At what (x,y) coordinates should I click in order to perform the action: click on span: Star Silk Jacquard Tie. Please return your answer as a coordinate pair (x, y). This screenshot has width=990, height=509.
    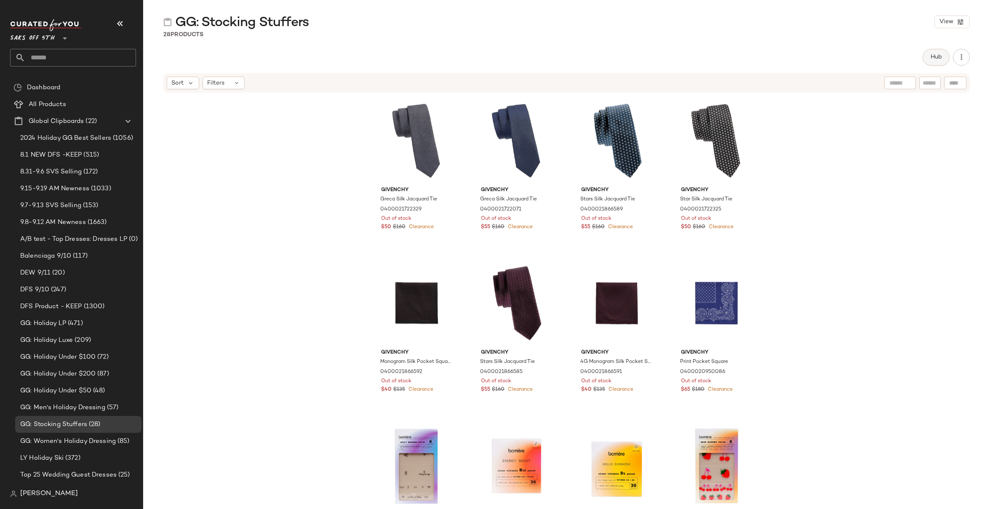
    Looking at the image, I should click on (707, 200).